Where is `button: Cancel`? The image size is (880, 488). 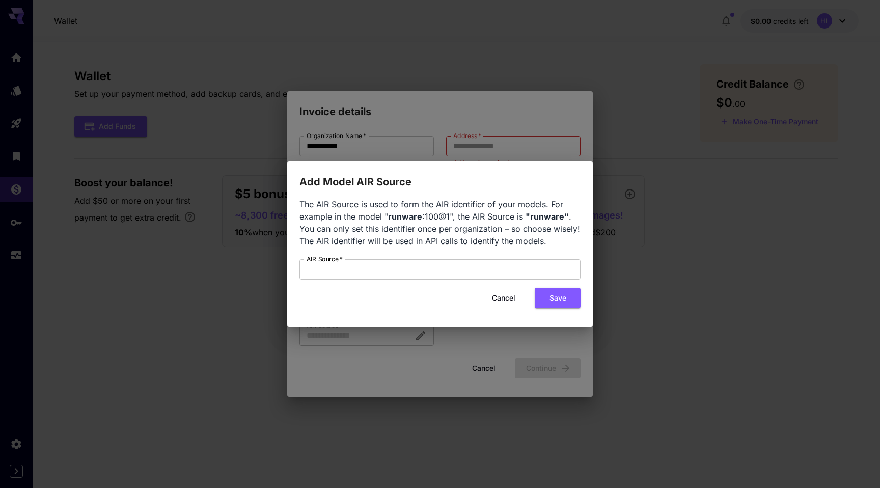 button: Cancel is located at coordinates (504, 298).